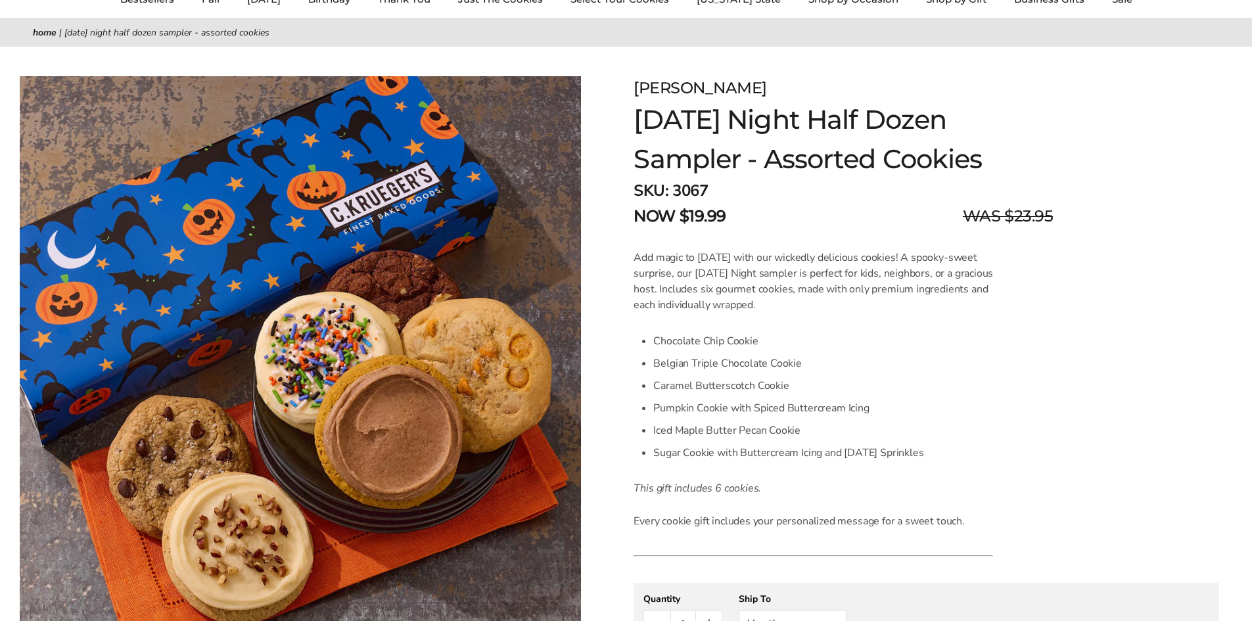  What do you see at coordinates (697, 488) in the screenshot?
I see `em: This gift includes 6 cookies.` at bounding box center [697, 488].